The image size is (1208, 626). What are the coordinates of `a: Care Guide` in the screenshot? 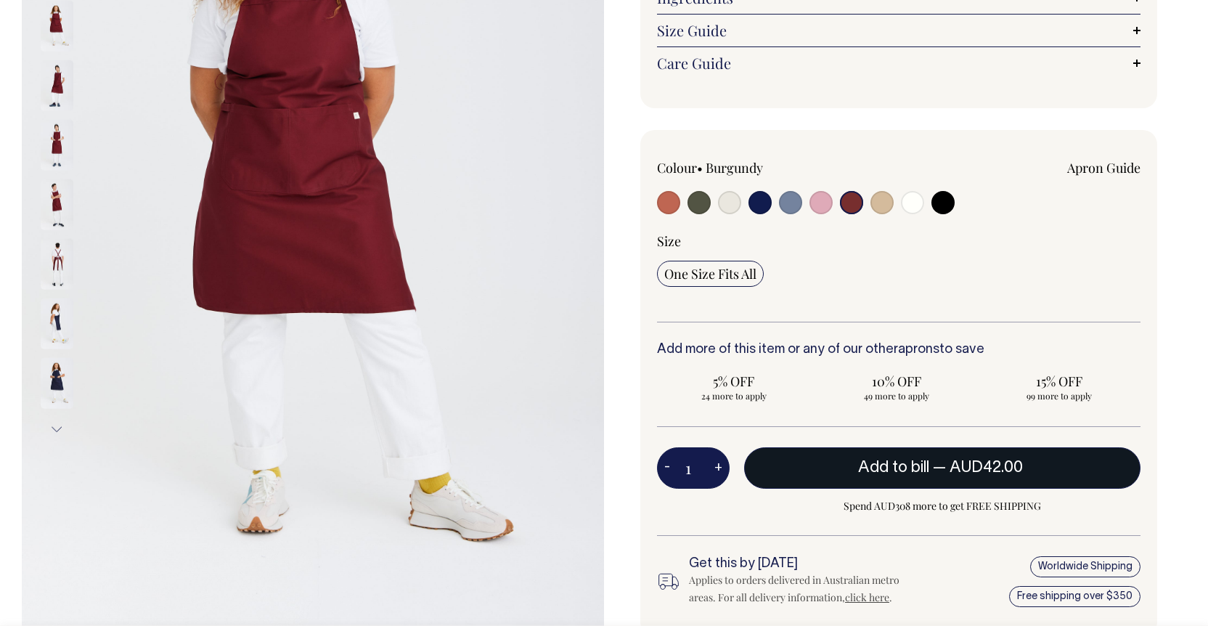 It's located at (899, 63).